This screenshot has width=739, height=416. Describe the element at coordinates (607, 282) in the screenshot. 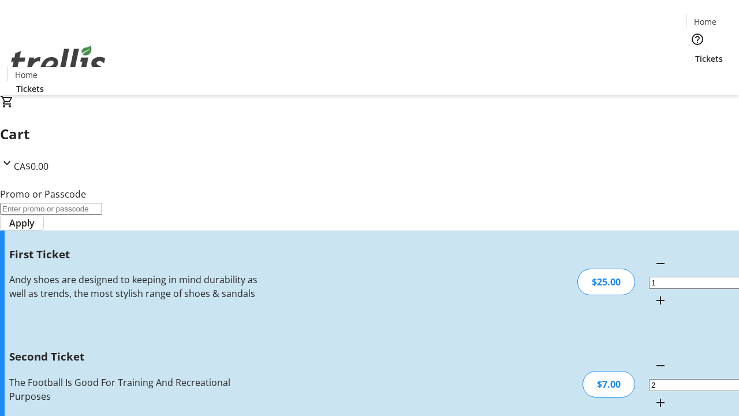

I see `div: $25.00` at that location.